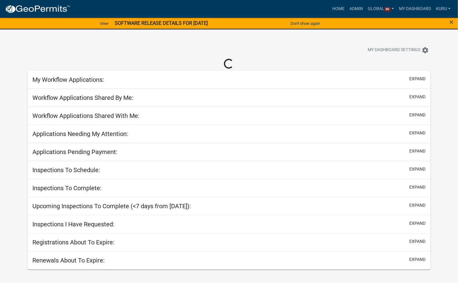 The image size is (458, 283). What do you see at coordinates (388, 9) in the screenshot?
I see `span: 30` at bounding box center [388, 9].